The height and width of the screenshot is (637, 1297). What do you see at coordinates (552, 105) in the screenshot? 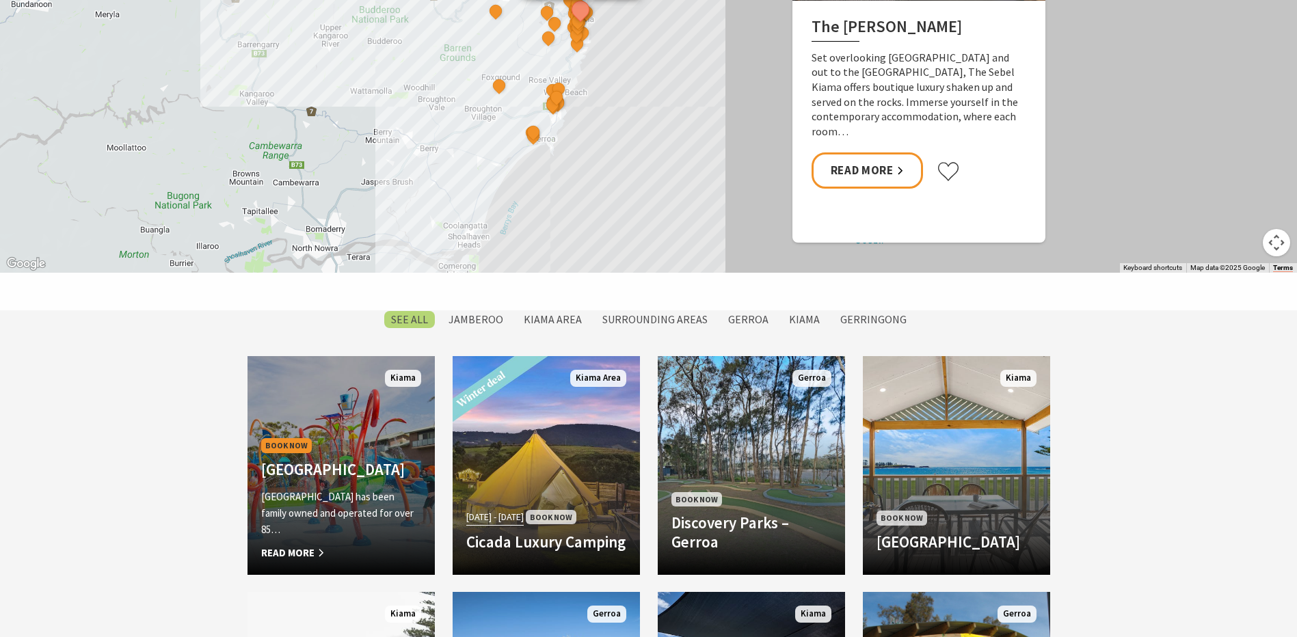
I see `button: See detail about Coast and Country Holidays` at bounding box center [552, 105].